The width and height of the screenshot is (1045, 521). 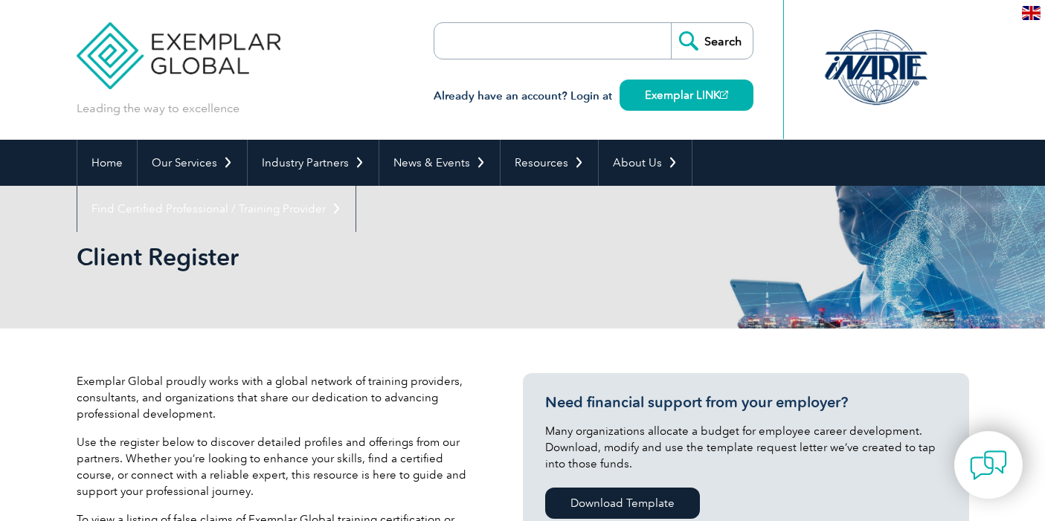 What do you see at coordinates (746, 402) in the screenshot?
I see `h3: Need financial support from your employer?` at bounding box center [746, 402].